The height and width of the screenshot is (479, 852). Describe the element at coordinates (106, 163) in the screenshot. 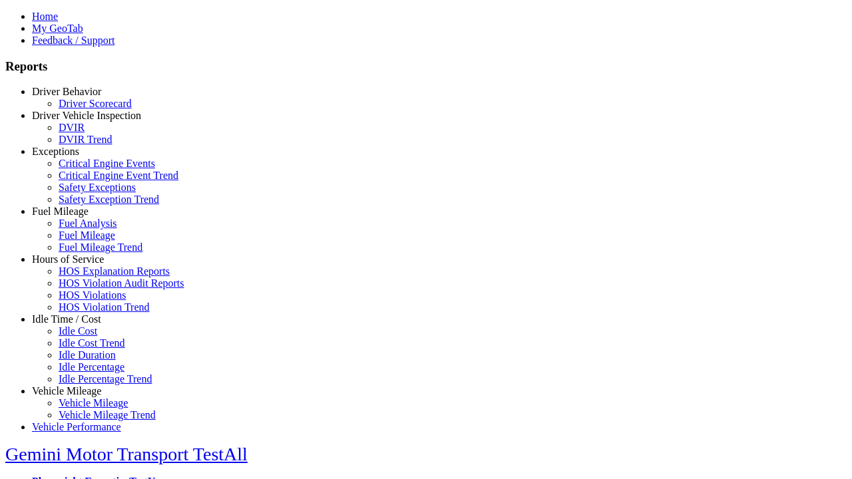

I see `a: Critical Engine Events` at that location.